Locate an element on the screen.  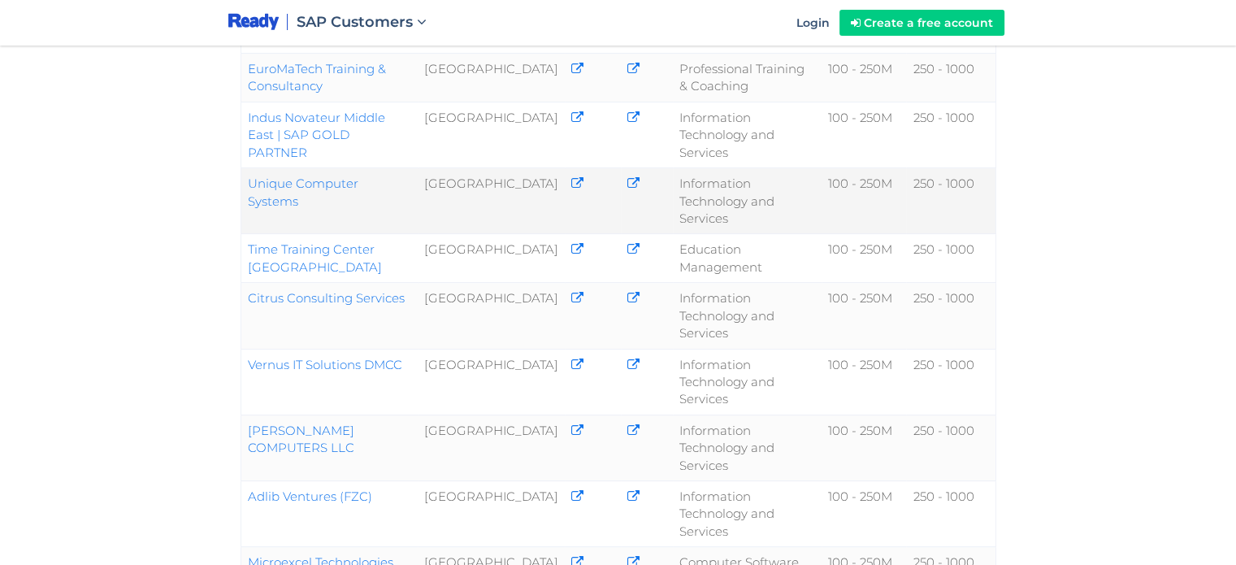
a: Hilti Emirates is located at coordinates (288, 37).